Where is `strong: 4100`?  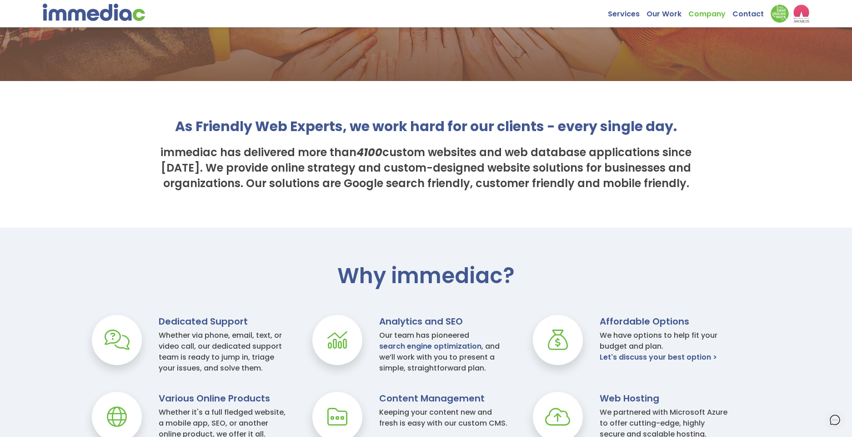
strong: 4100 is located at coordinates (369, 152).